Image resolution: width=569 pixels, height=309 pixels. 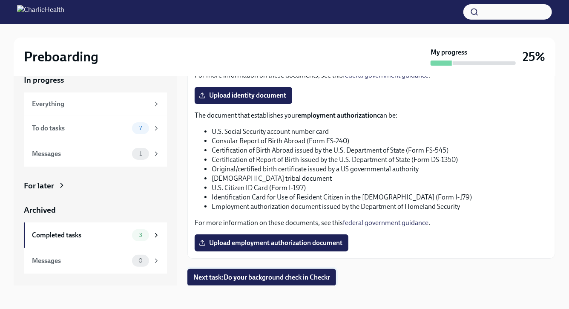 I want to click on img: CharlieHealth, so click(x=40, y=12).